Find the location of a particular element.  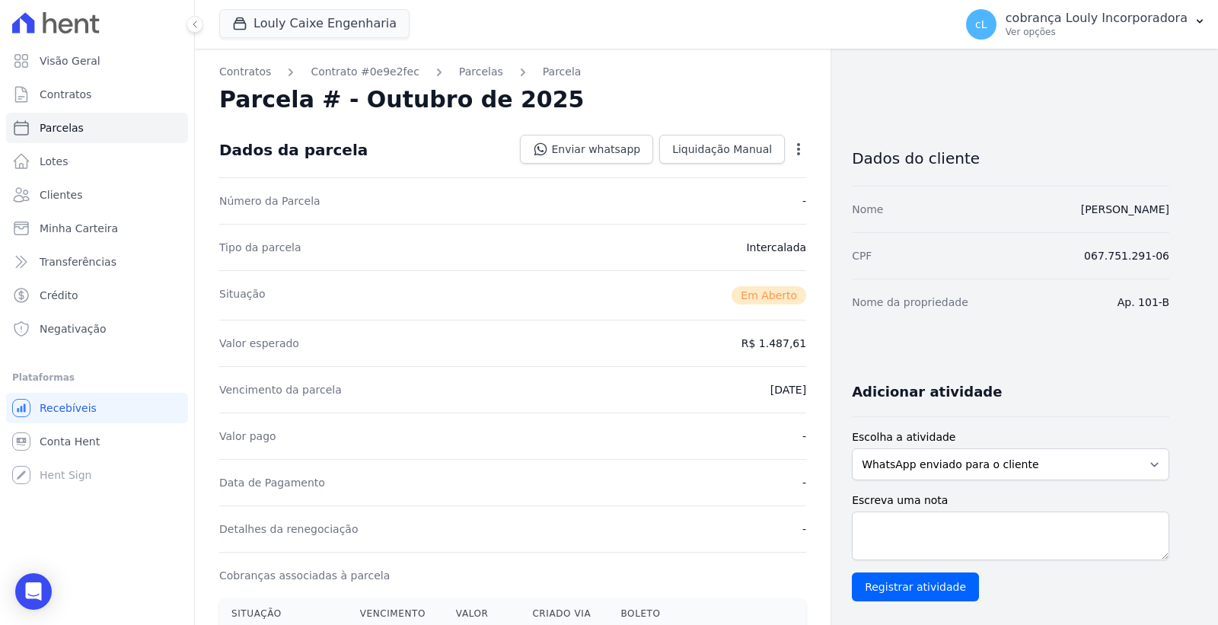

span: Liquidação Manual is located at coordinates (722, 149).